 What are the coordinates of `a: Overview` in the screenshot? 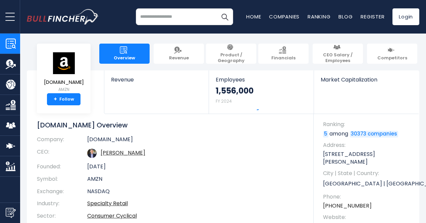 It's located at (124, 54).